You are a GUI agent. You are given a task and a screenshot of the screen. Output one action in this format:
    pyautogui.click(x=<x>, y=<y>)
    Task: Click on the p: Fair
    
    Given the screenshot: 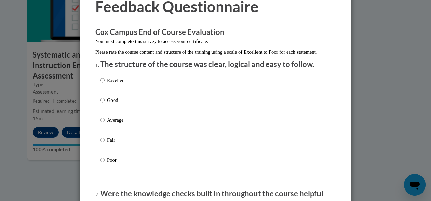 What is the action you would take?
    pyautogui.click(x=116, y=140)
    